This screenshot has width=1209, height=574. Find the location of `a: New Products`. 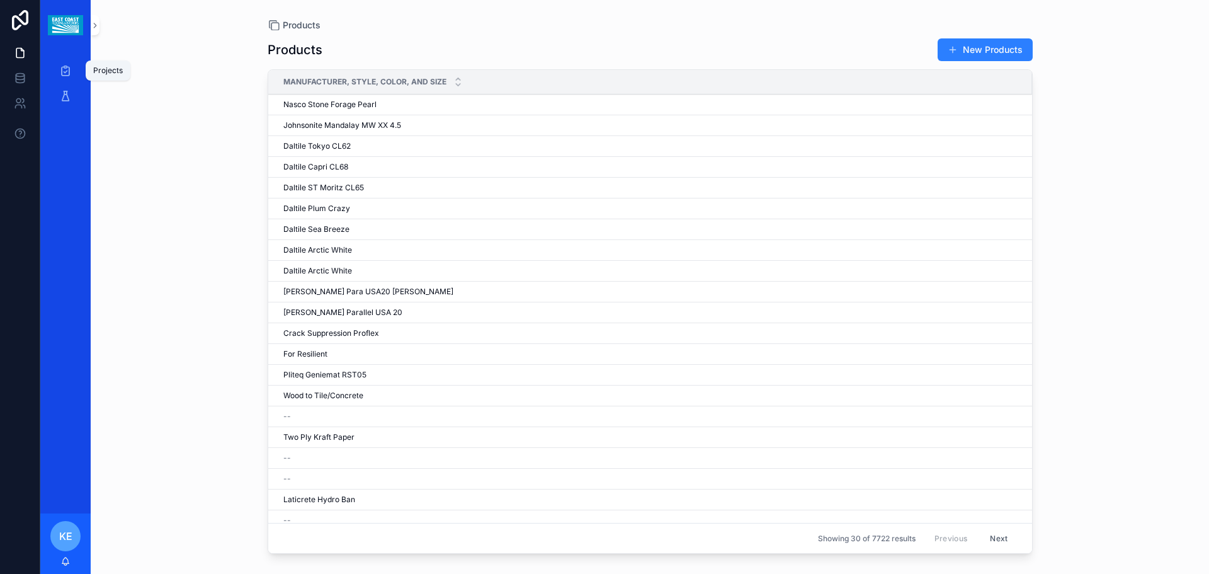

a: New Products is located at coordinates (985, 50).